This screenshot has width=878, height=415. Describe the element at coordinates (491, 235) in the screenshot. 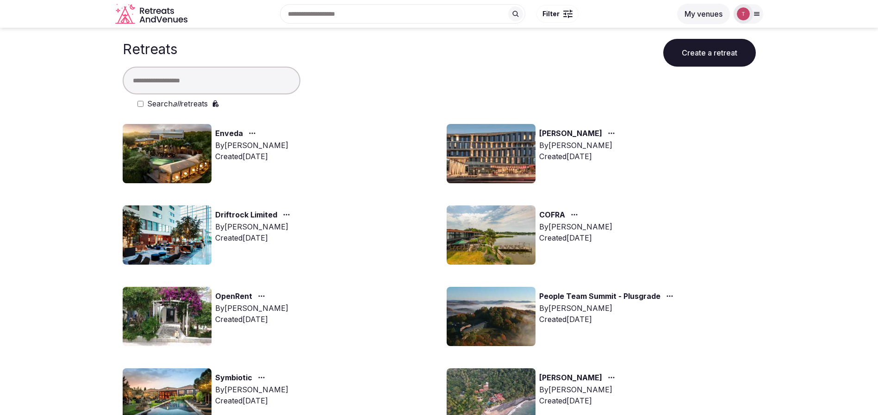

I see `img: Top retreat image for the retreat: COFRA` at that location.